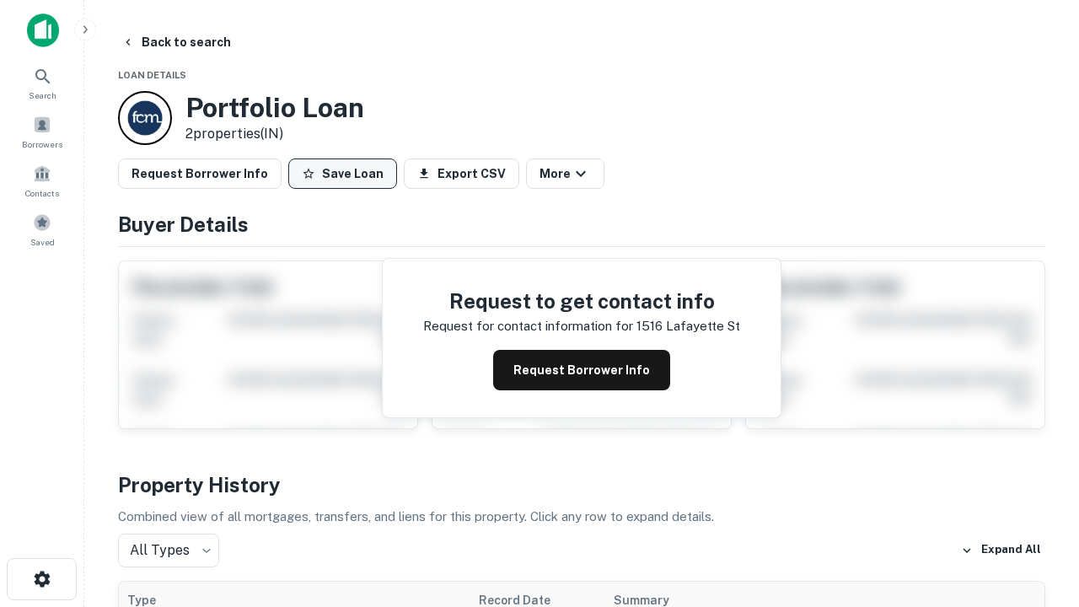  What do you see at coordinates (43, 30) in the screenshot?
I see `img: capitalize-icon.png` at bounding box center [43, 30].